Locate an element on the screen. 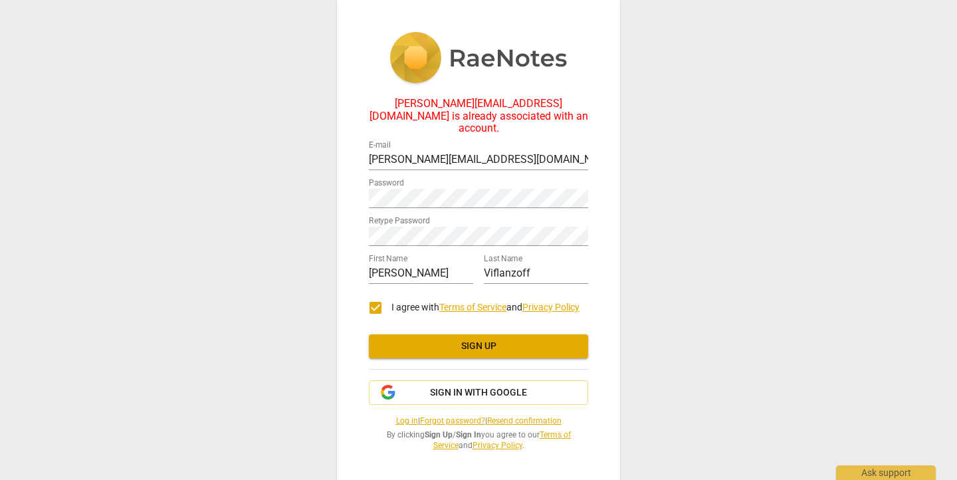 The width and height of the screenshot is (957, 480). span: Sign up is located at coordinates (478, 346).